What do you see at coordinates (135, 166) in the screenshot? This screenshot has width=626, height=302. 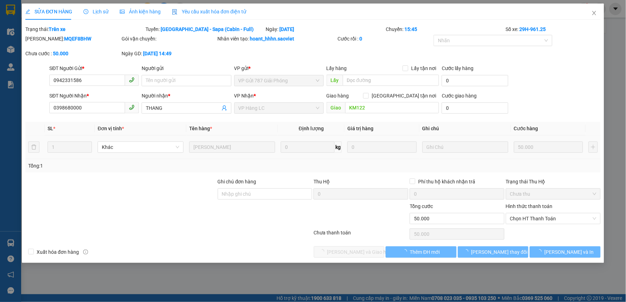 I see `div: Tổng: 1` at bounding box center [135, 166].